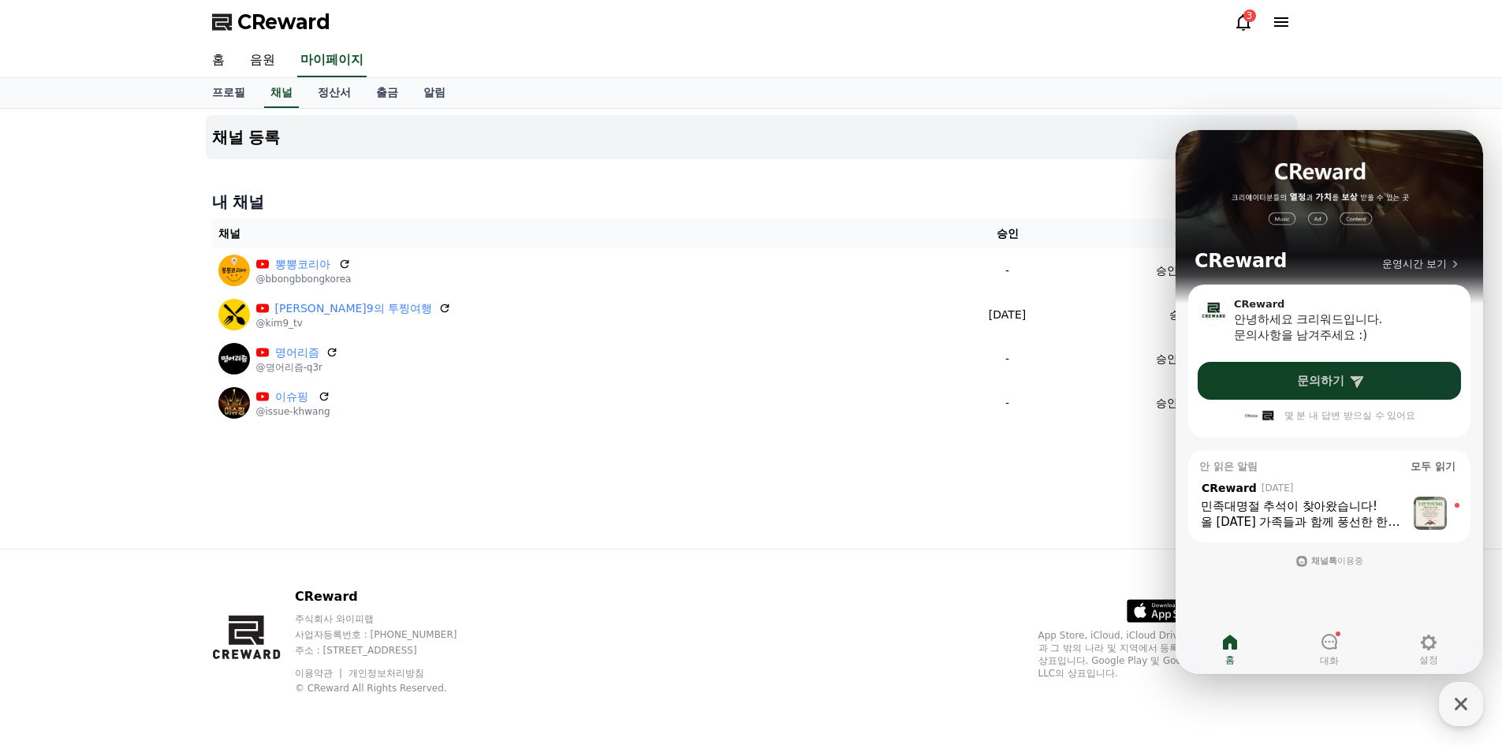  Describe the element at coordinates (752, 137) in the screenshot. I see `button: 채널 등록` at that location.